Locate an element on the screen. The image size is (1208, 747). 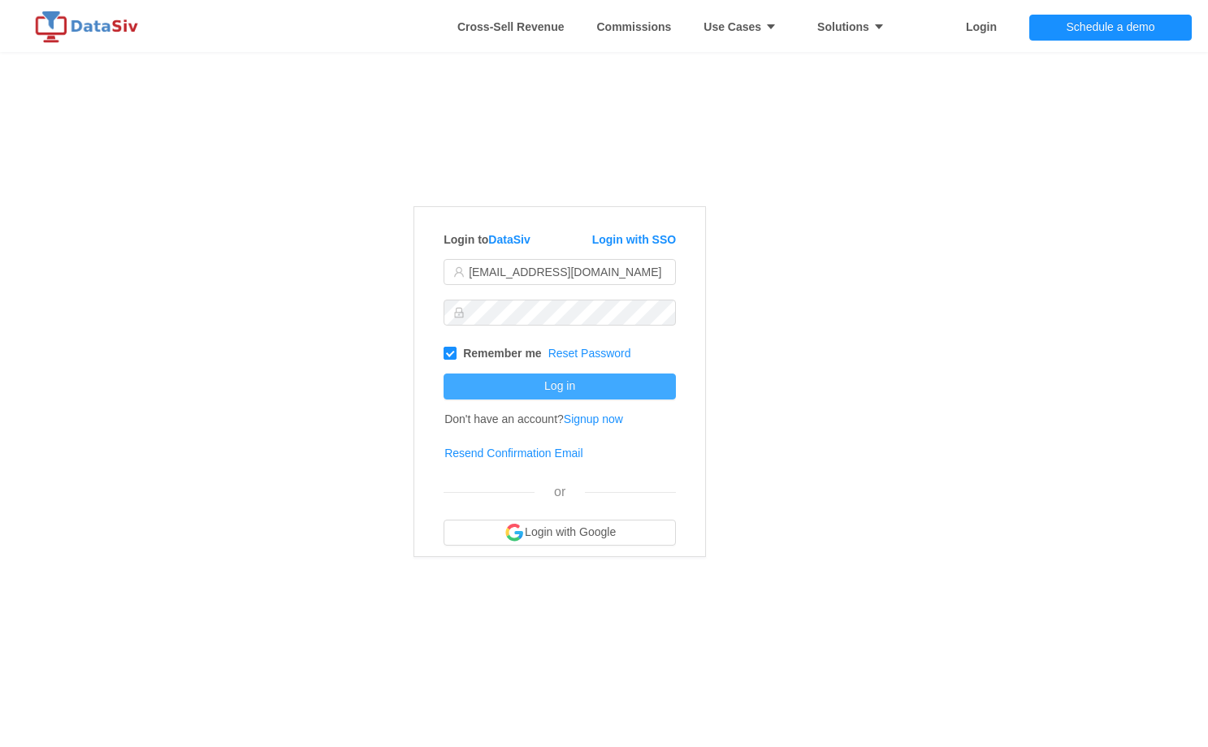
strong: Remember me is located at coordinates (502, 353).